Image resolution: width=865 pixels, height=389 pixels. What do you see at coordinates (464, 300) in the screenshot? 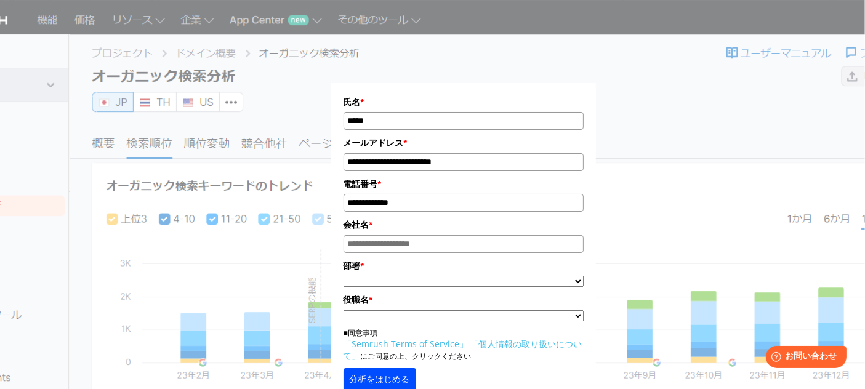
I see `label: 役職名` at bounding box center [464, 300].